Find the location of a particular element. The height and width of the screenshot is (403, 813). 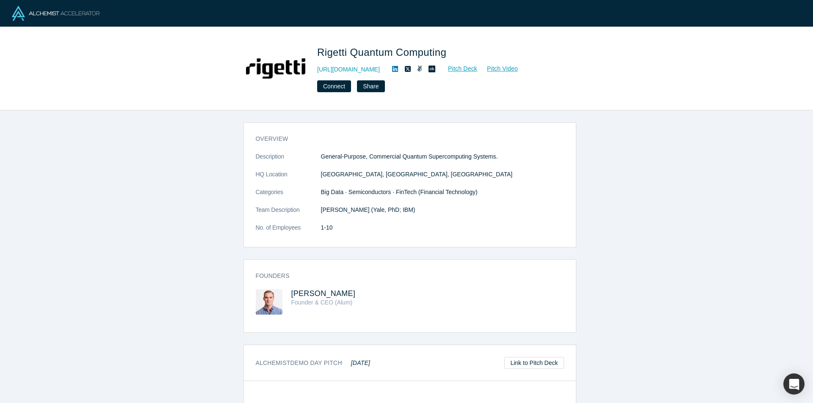

dt: Team Description is located at coordinates (288, 215).